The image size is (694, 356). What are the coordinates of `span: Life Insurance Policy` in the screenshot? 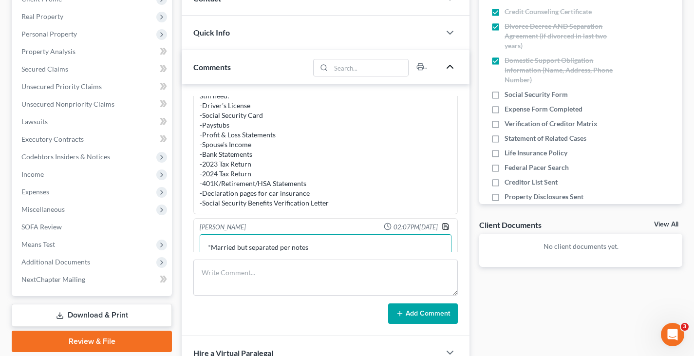 It's located at (535, 153).